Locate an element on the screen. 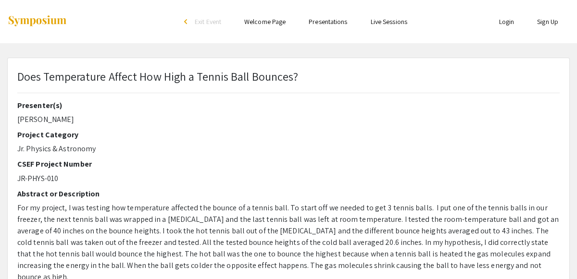 The height and width of the screenshot is (279, 577). img: Symposium by ForagerOne is located at coordinates (37, 21).